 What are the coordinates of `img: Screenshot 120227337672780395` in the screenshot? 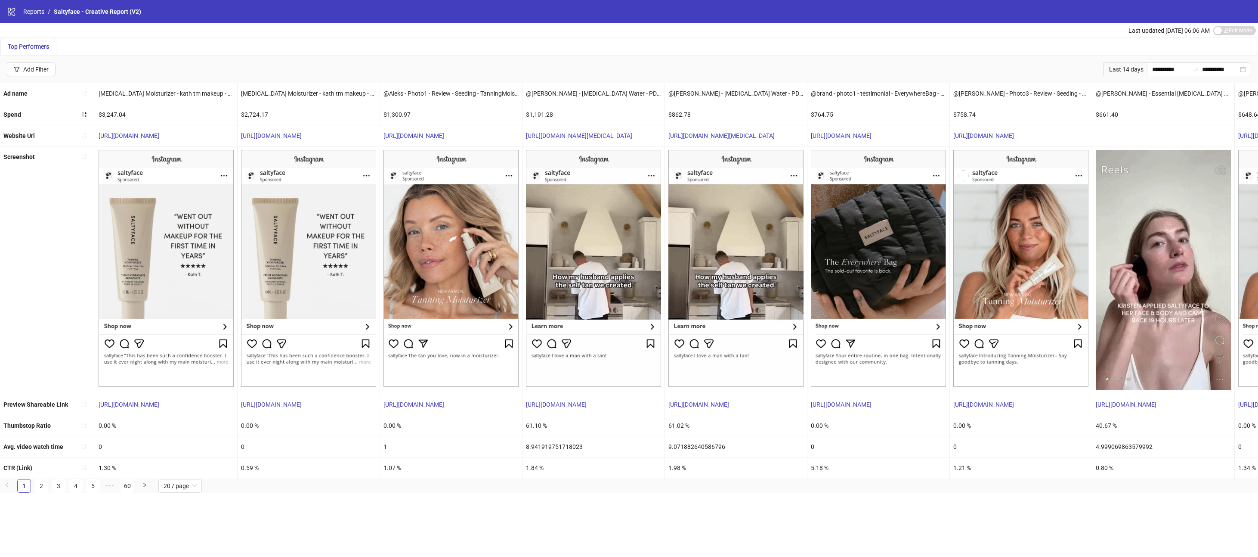 It's located at (736, 268).